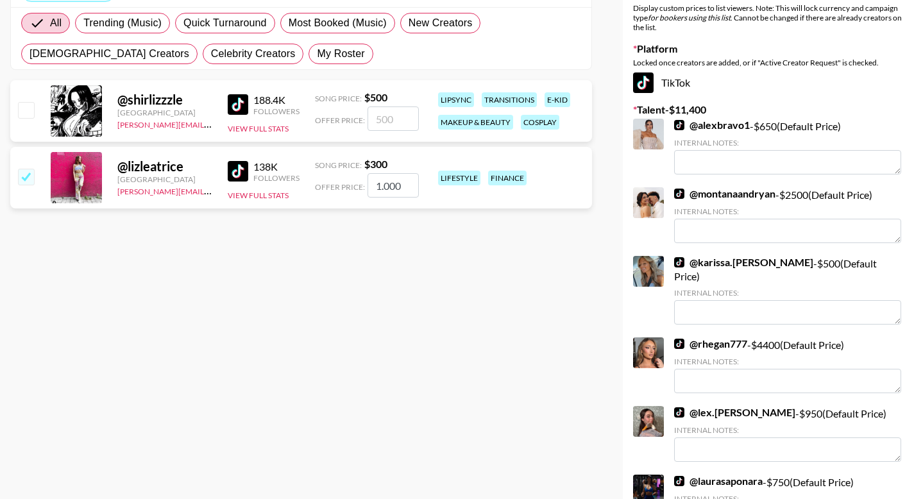  What do you see at coordinates (540, 122) in the screenshot?
I see `div: cosplay` at bounding box center [540, 122].